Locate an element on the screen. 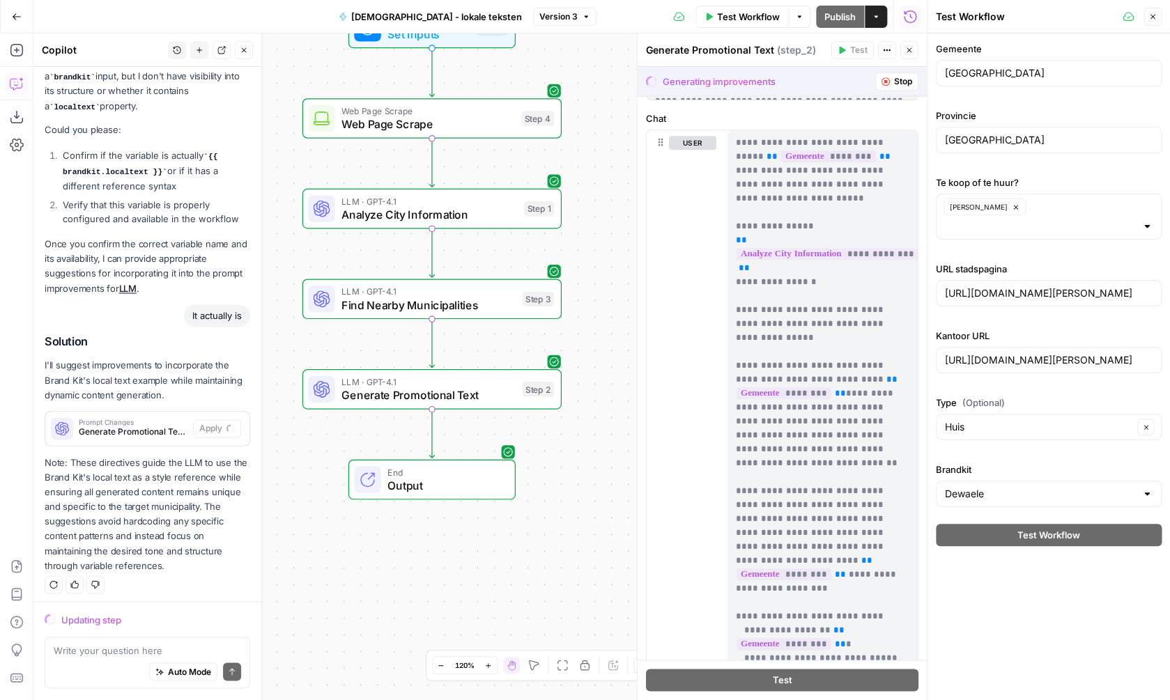  div: Web Page ScrapeWeb Page ScrapeStep 4 is located at coordinates (432, 118).